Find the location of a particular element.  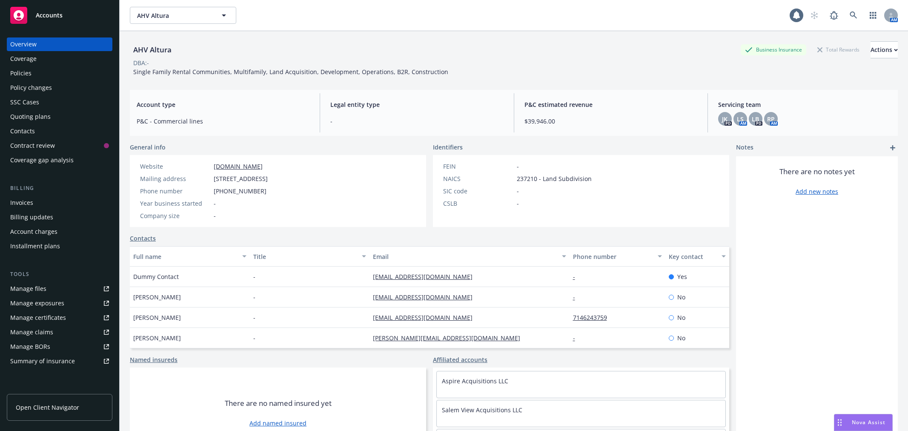

a: Aspire Acquisitions LLC is located at coordinates (475, 381).